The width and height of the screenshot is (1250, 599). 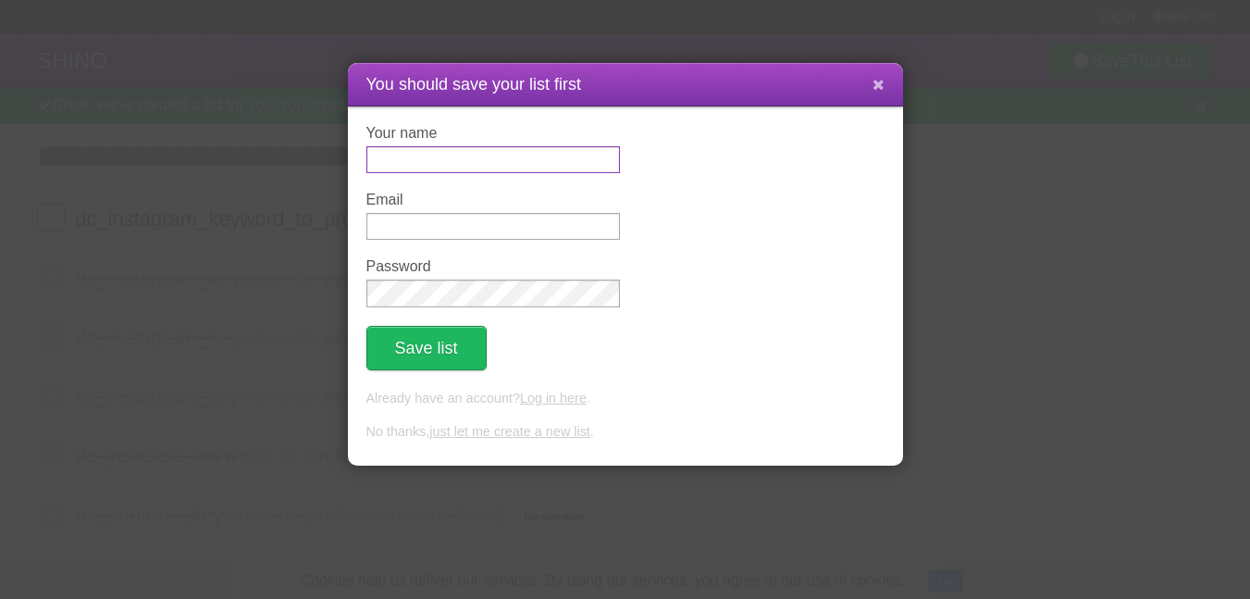 I want to click on a: just let me create a new list, so click(x=510, y=431).